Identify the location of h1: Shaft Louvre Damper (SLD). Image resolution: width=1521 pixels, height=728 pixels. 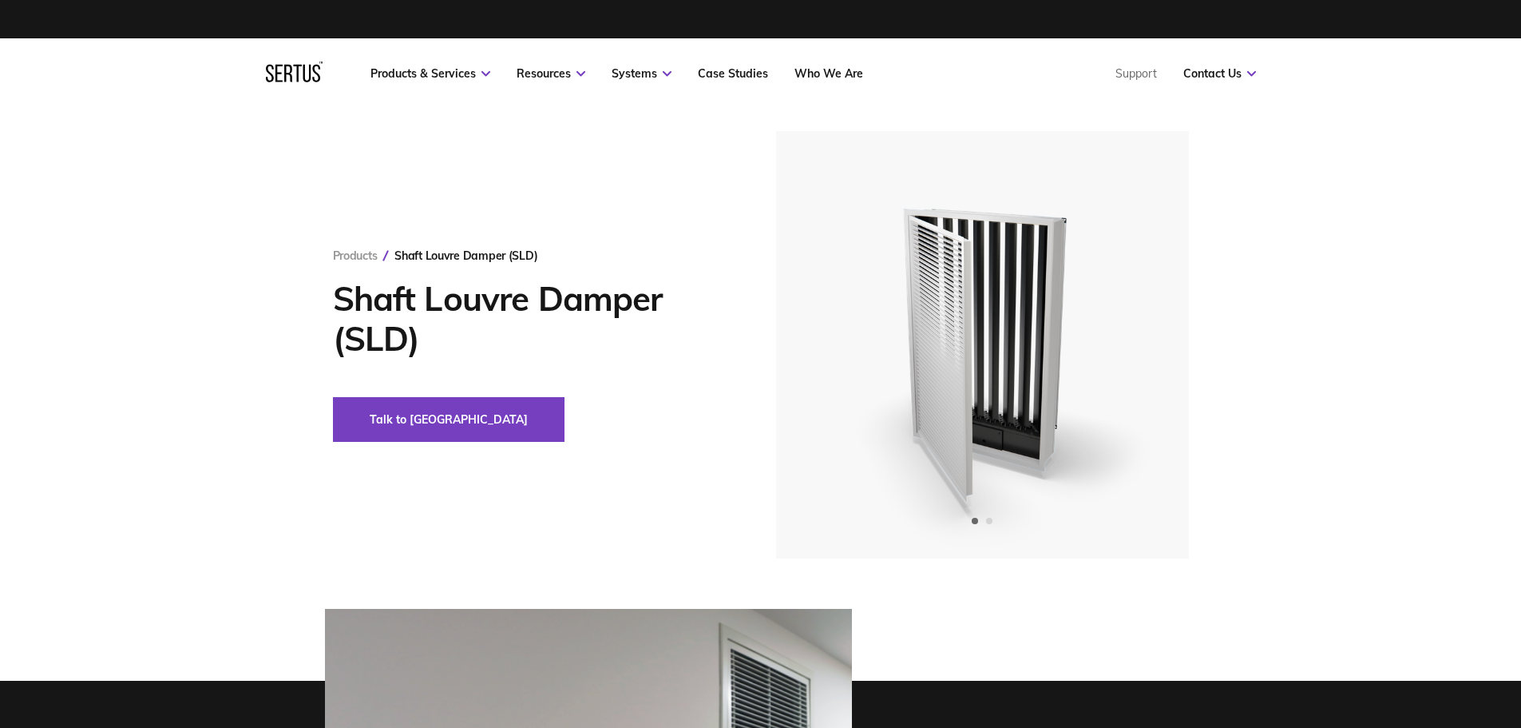
(530, 319).